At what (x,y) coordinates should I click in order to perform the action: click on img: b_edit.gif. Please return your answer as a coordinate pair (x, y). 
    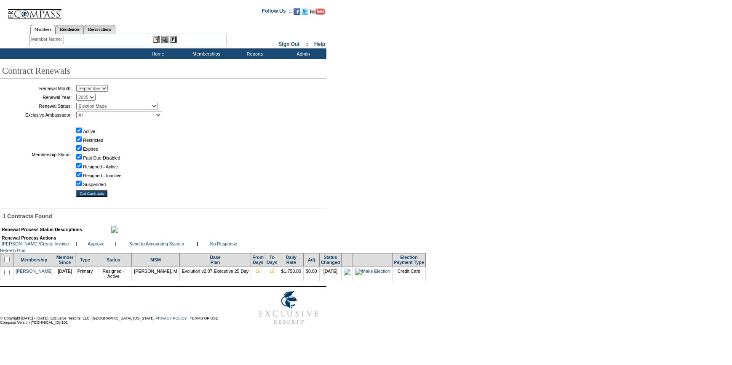
    Looking at the image, I should click on (156, 39).